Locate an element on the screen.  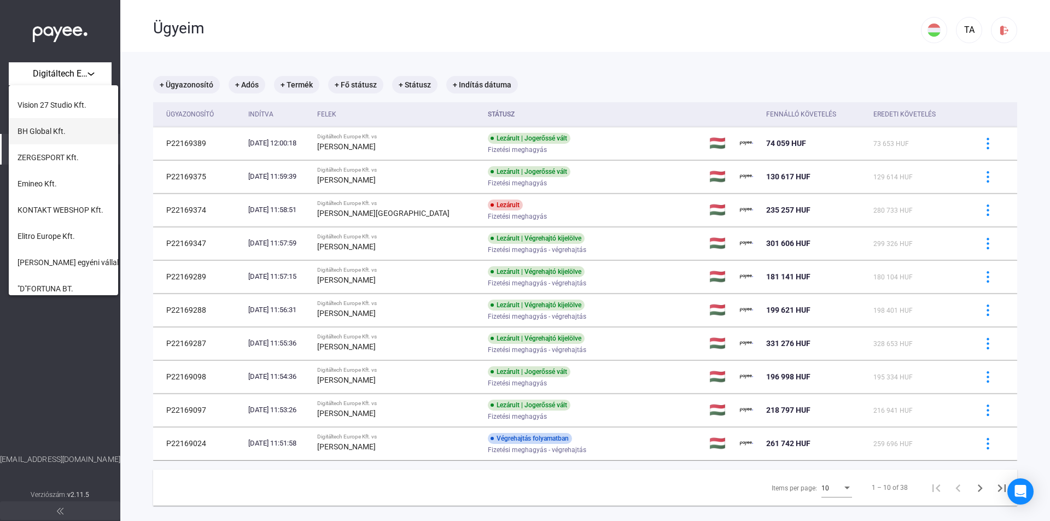
span: Emineo Kft. is located at coordinates (37, 184).